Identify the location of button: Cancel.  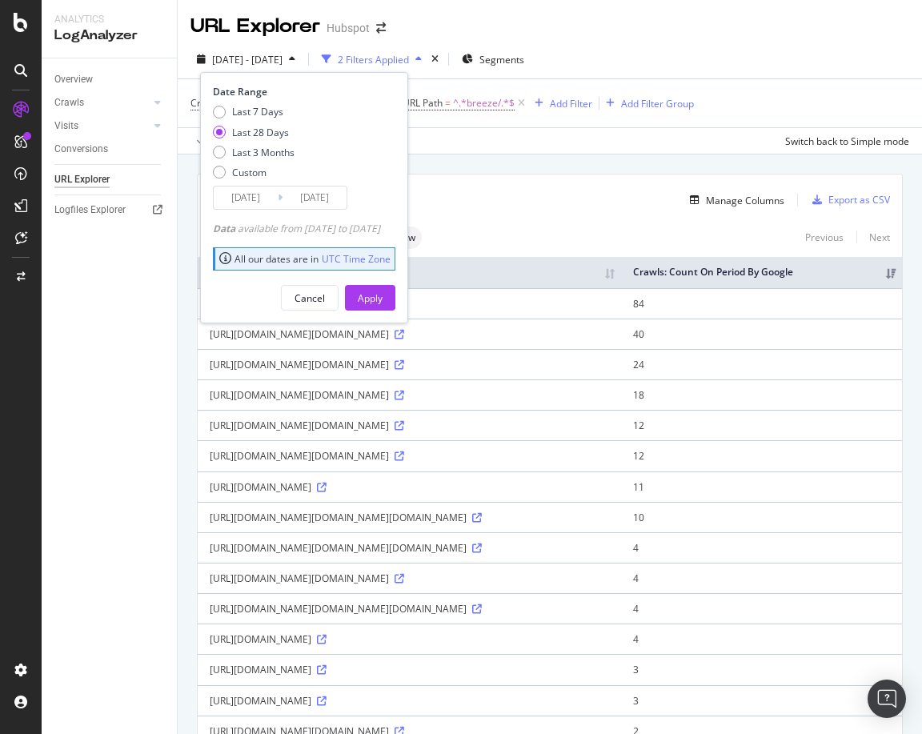
(310, 298).